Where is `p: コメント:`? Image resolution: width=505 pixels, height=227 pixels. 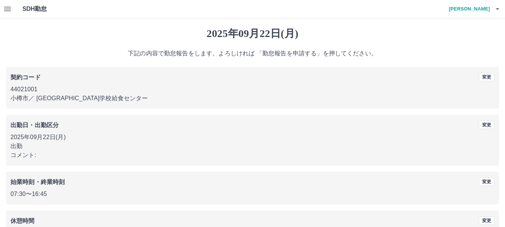
p: コメント: is located at coordinates (252, 155).